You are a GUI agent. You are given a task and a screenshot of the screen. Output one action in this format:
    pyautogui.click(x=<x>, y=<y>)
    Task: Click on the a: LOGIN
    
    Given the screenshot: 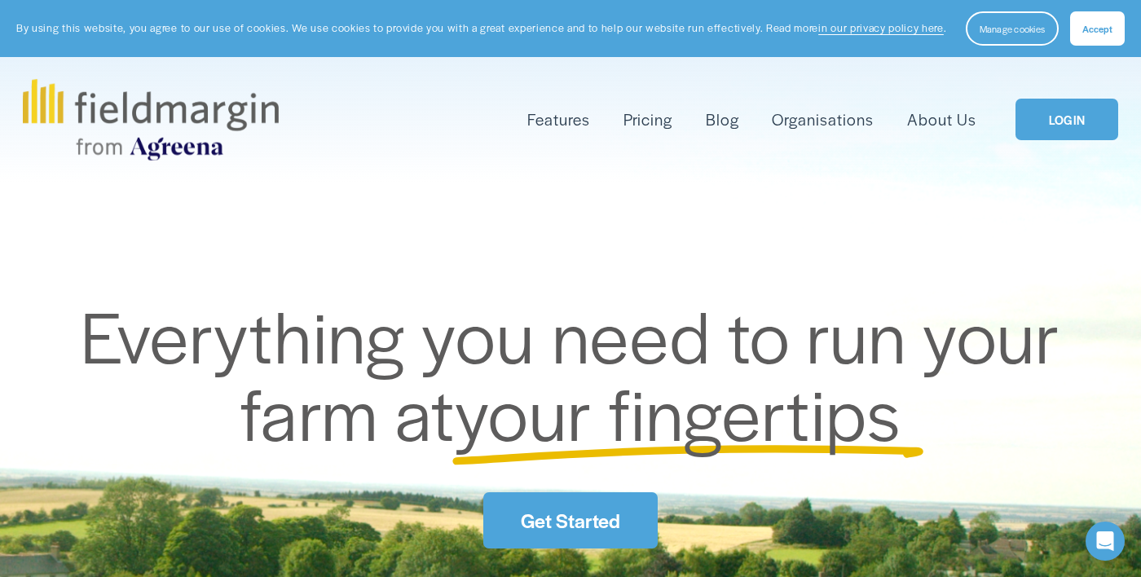 What is the action you would take?
    pyautogui.click(x=1067, y=119)
    